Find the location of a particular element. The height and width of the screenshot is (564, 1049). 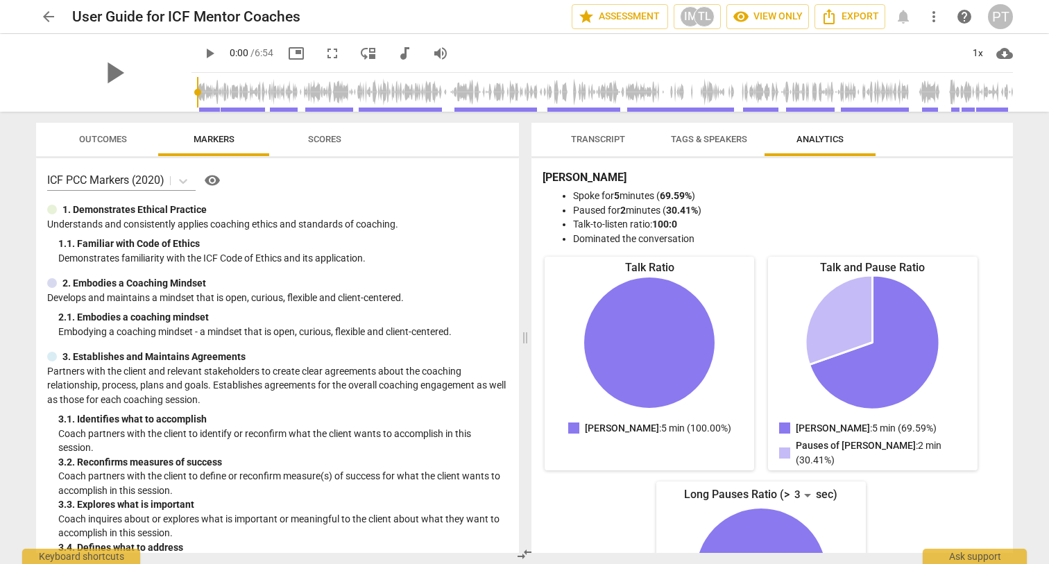

div: Long Pauses Ratio (> sec) is located at coordinates (761, 496).